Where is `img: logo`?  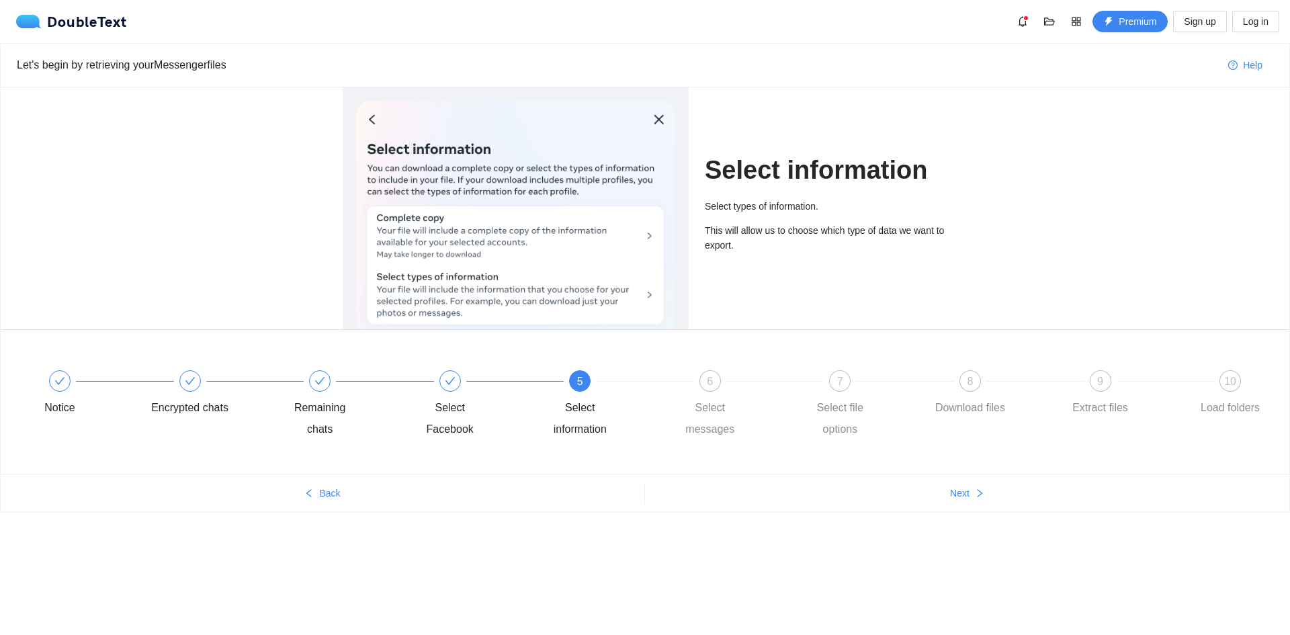 img: logo is located at coordinates (32, 22).